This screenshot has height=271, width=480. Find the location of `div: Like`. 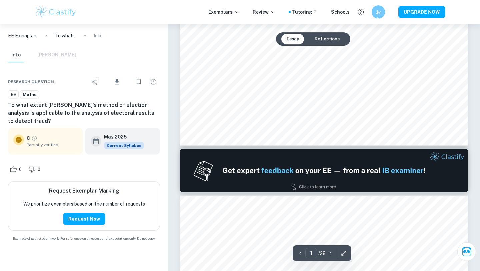

div: Like is located at coordinates (17, 169).